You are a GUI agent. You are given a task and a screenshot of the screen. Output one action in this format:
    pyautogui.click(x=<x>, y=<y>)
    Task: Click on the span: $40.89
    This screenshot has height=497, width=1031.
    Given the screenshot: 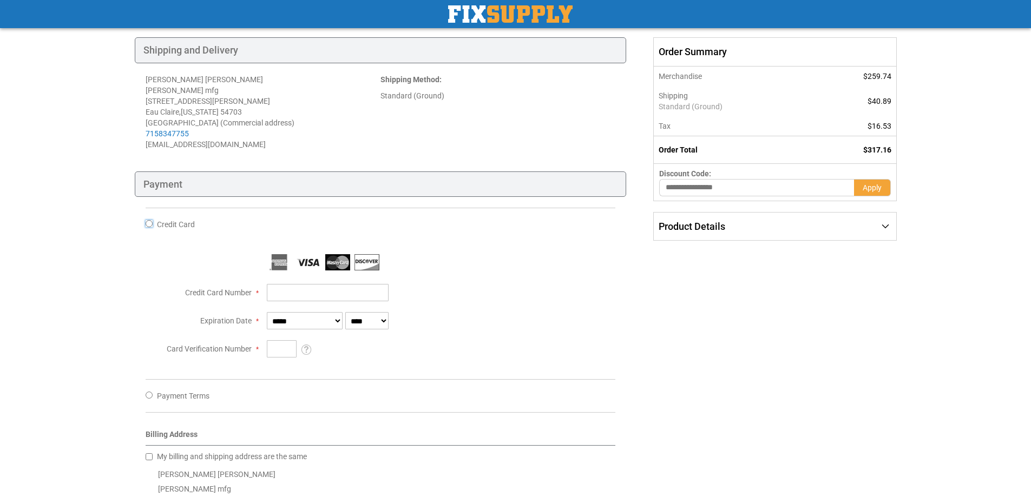 What is the action you would take?
    pyautogui.click(x=880, y=101)
    